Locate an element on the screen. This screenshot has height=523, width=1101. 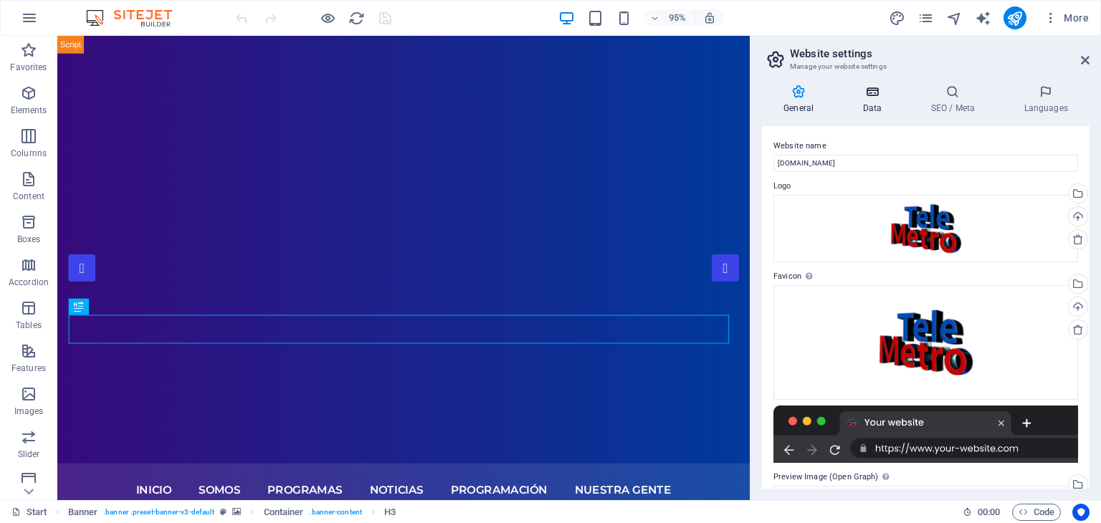
p: Accordion is located at coordinates (29, 282).